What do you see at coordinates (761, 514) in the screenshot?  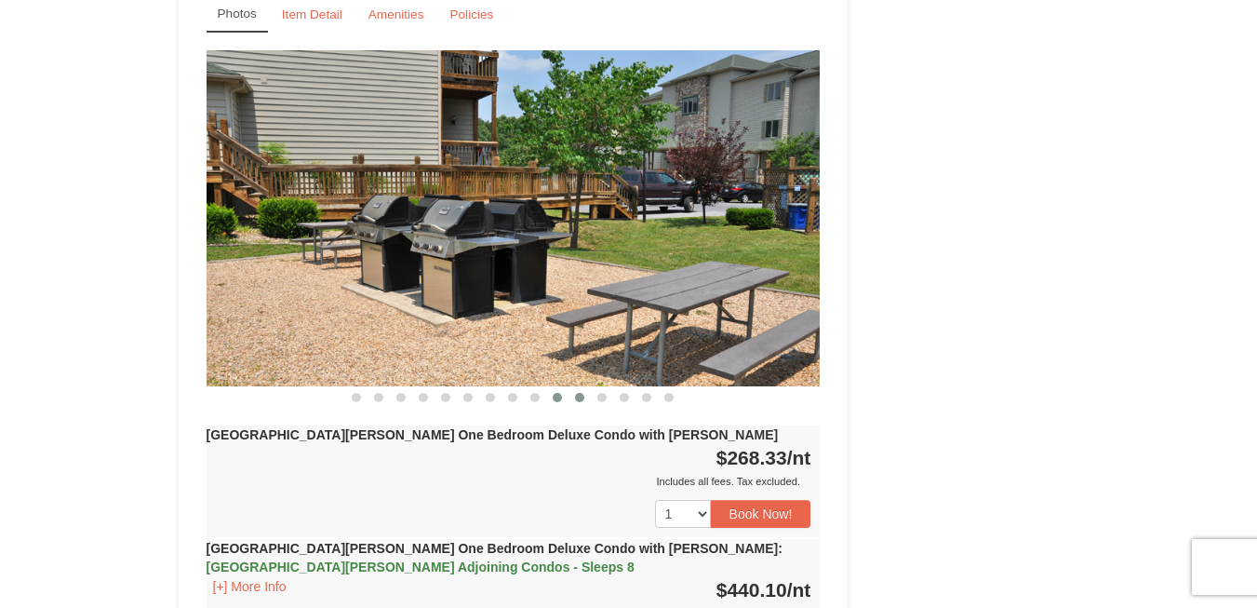 I see `button: Book Now!` at bounding box center [761, 514].